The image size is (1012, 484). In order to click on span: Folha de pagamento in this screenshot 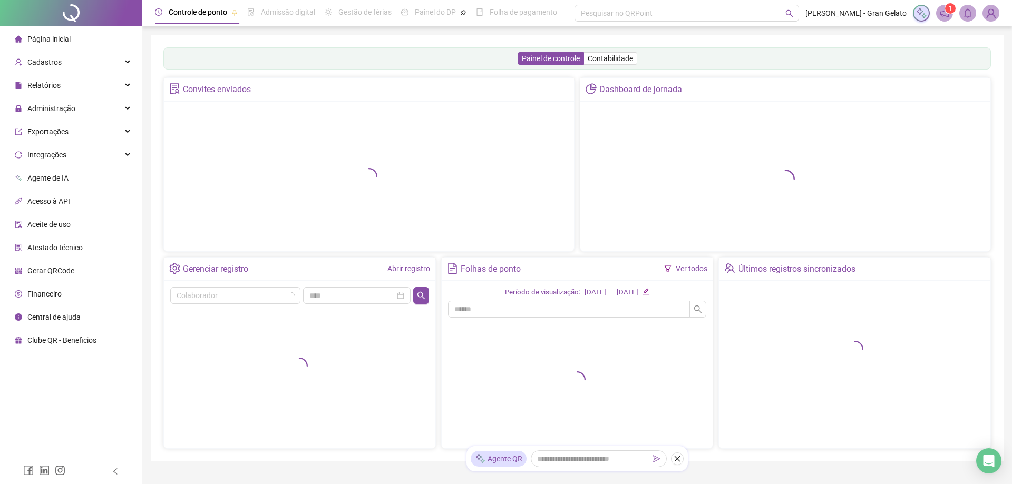, I will do `click(523, 12)`.